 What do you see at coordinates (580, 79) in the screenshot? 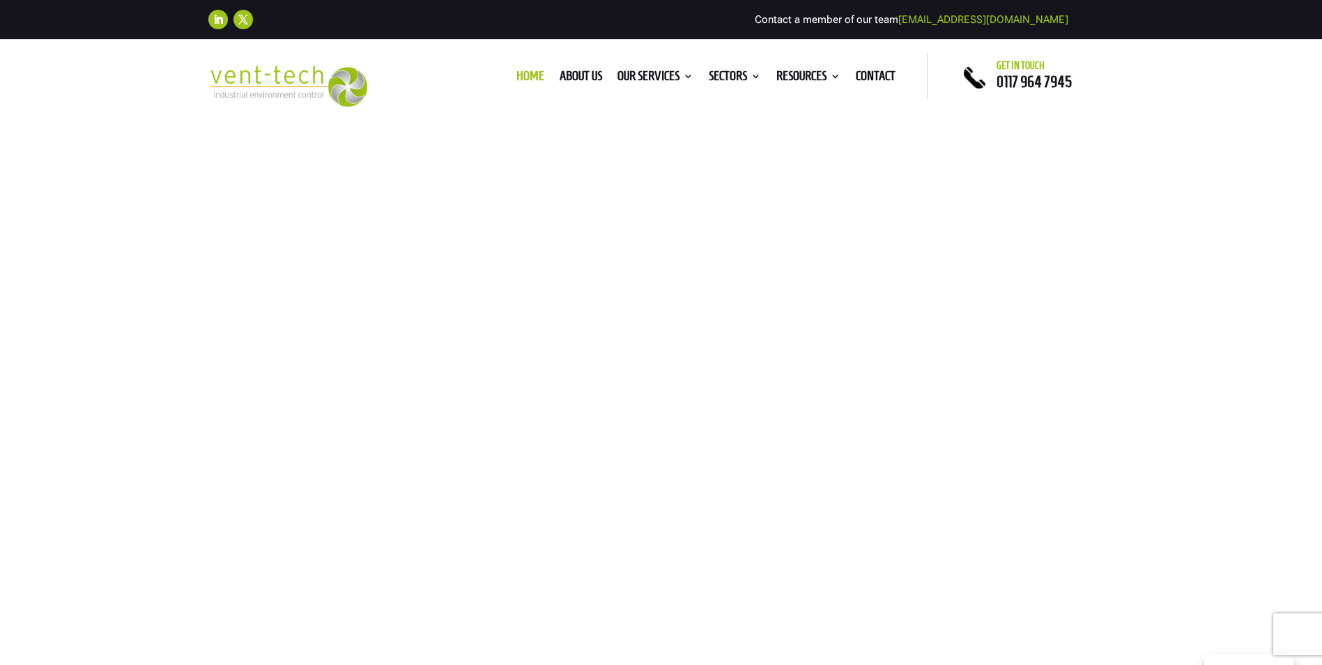
I see `a: About us` at bounding box center [580, 79].